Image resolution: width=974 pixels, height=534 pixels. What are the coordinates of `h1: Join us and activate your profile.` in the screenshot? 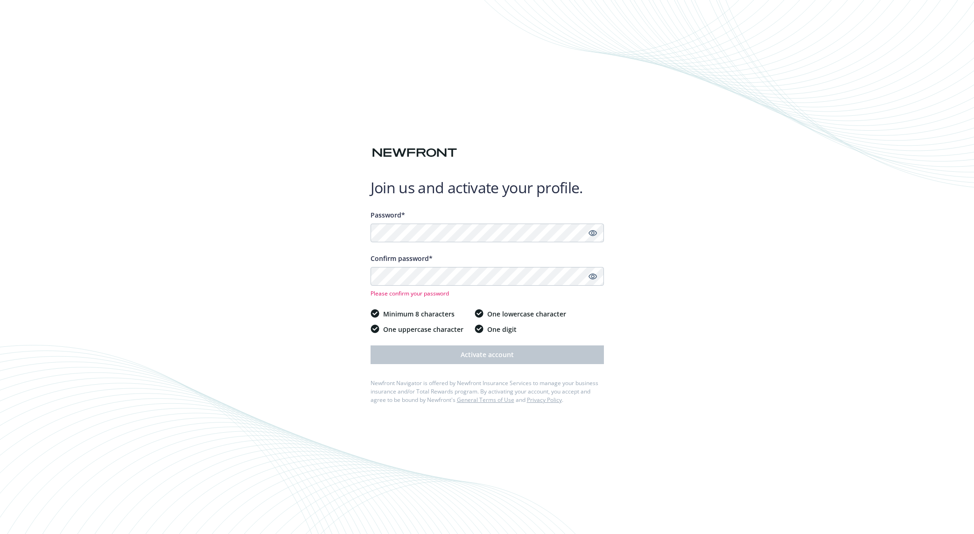 It's located at (487, 188).